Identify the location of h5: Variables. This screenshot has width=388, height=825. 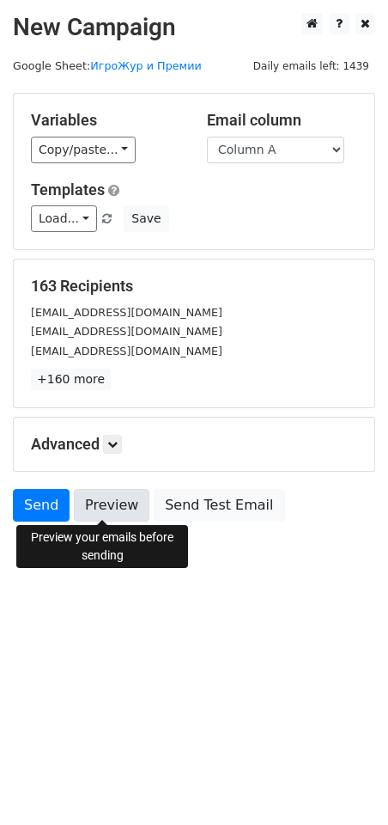
(106, 120).